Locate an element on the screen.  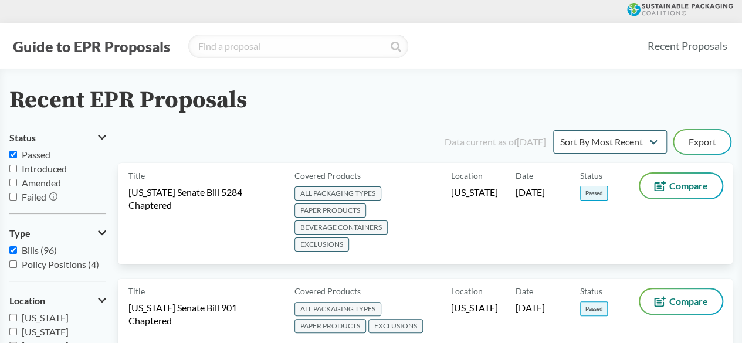
h2: Recent EPR Proposals is located at coordinates (128, 100).